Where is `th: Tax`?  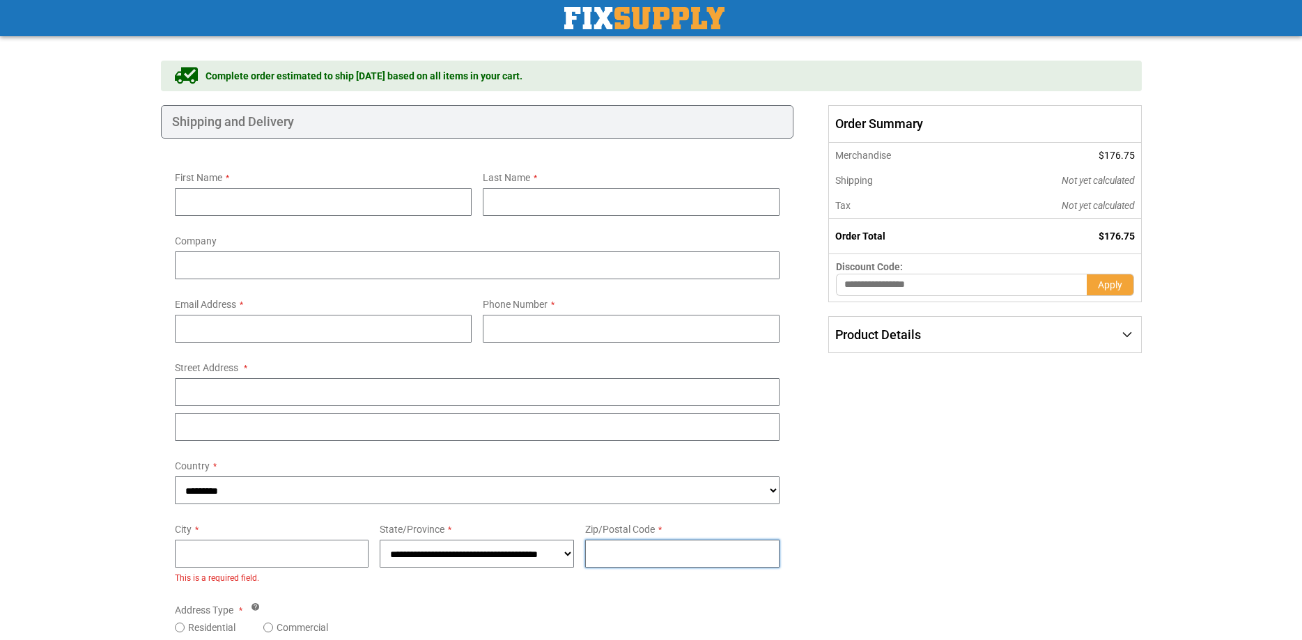
th: Tax is located at coordinates (898, 206).